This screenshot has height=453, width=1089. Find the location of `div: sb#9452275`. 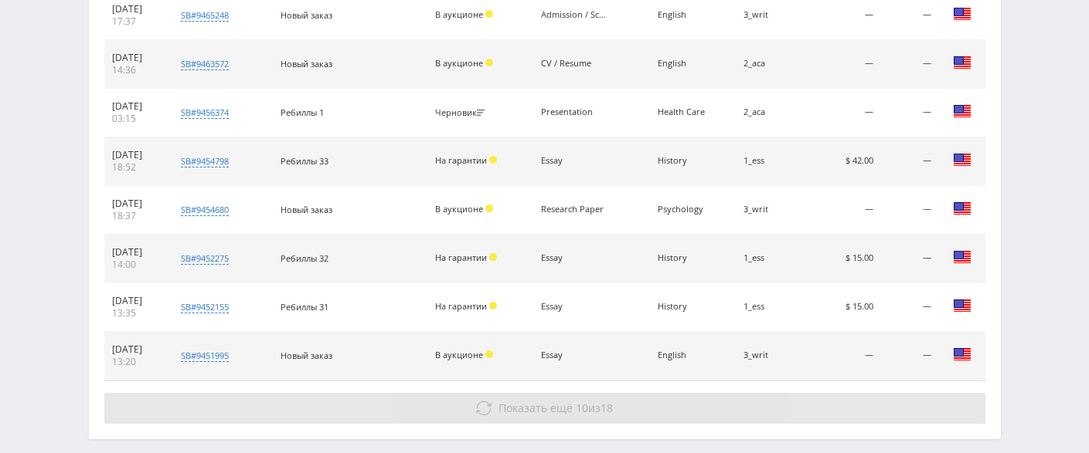

div: sb#9452275 is located at coordinates (205, 259).